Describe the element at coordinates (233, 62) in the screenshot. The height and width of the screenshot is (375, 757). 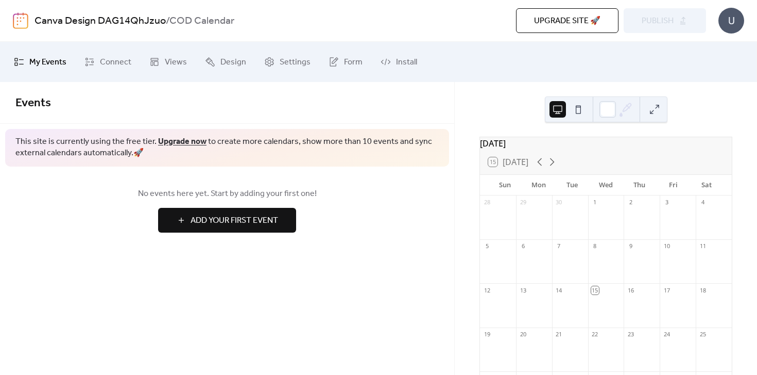
I see `span: Design` at that location.